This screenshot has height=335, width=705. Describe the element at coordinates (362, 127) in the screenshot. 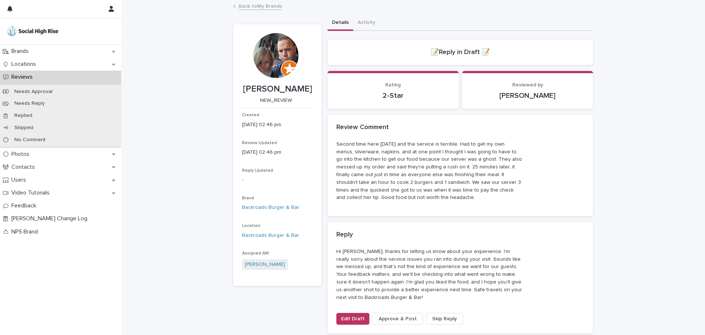

I see `h2: Review Comment` at that location.